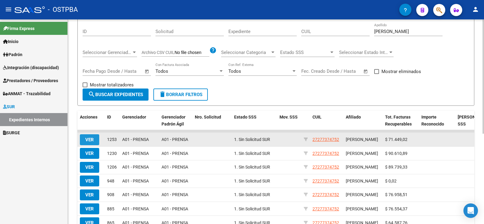 This screenshot has width=484, height=224. What do you see at coordinates (31, 81) in the screenshot?
I see `span: Prestadores / Proveedores` at bounding box center [31, 81].